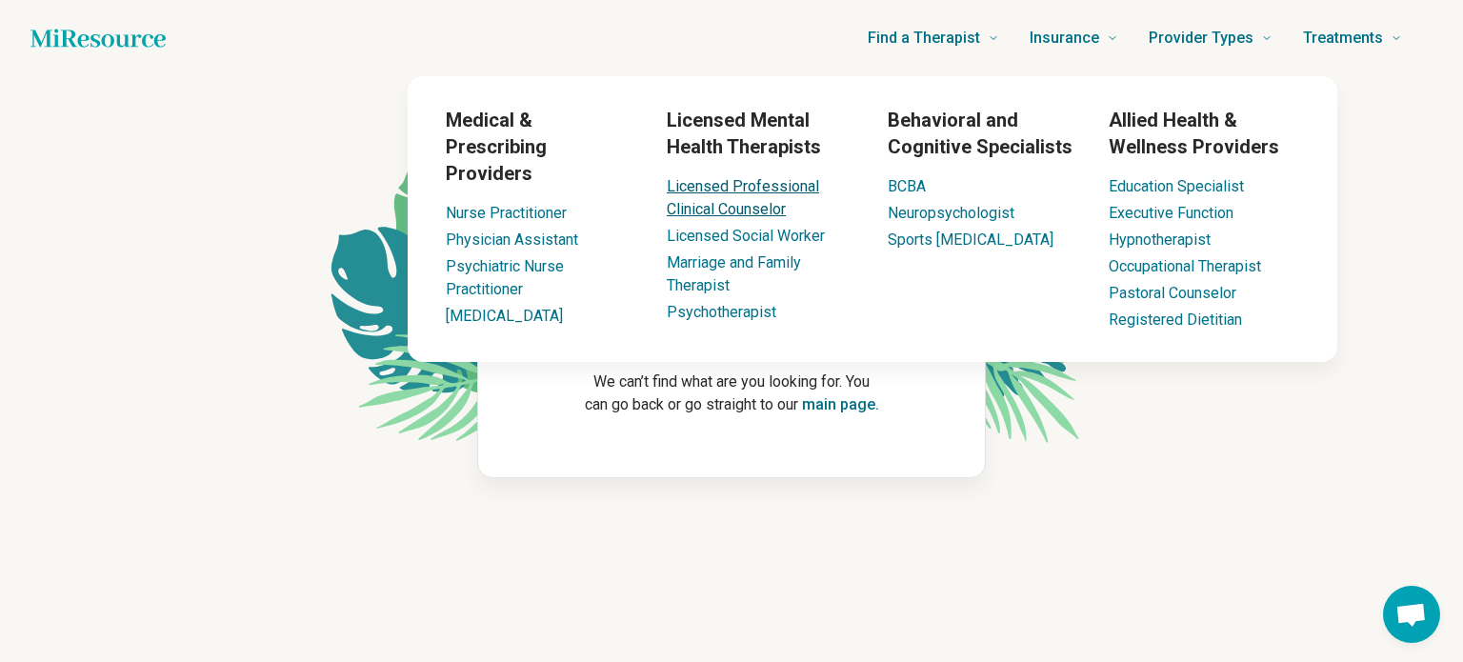 The image size is (1463, 662). I want to click on span: Provider Types, so click(1201, 38).